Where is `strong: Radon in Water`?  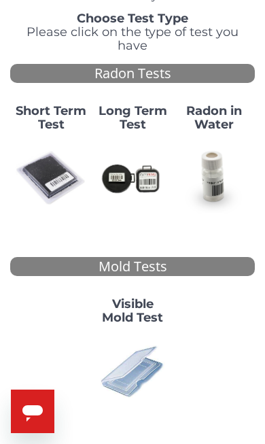 strong: Radon in Water is located at coordinates (214, 118).